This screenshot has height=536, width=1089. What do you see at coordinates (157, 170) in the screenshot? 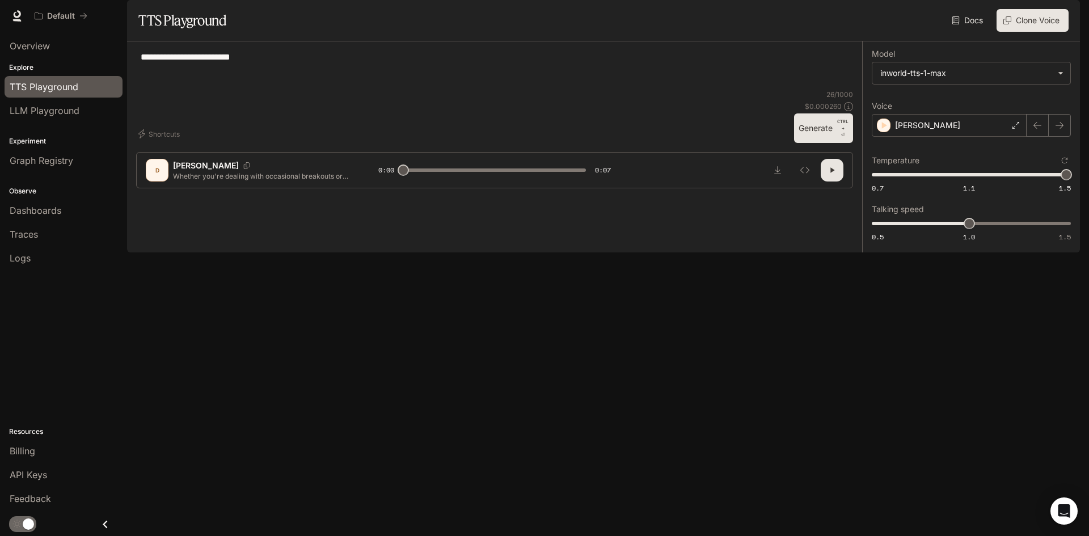
I see `div: D` at bounding box center [157, 170].